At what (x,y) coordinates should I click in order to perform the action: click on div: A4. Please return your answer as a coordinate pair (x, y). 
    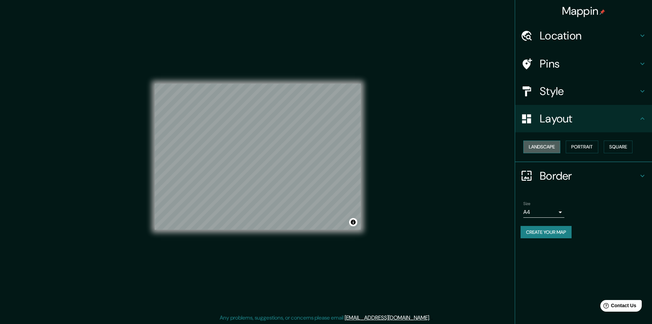
    Looking at the image, I should click on (544, 212).